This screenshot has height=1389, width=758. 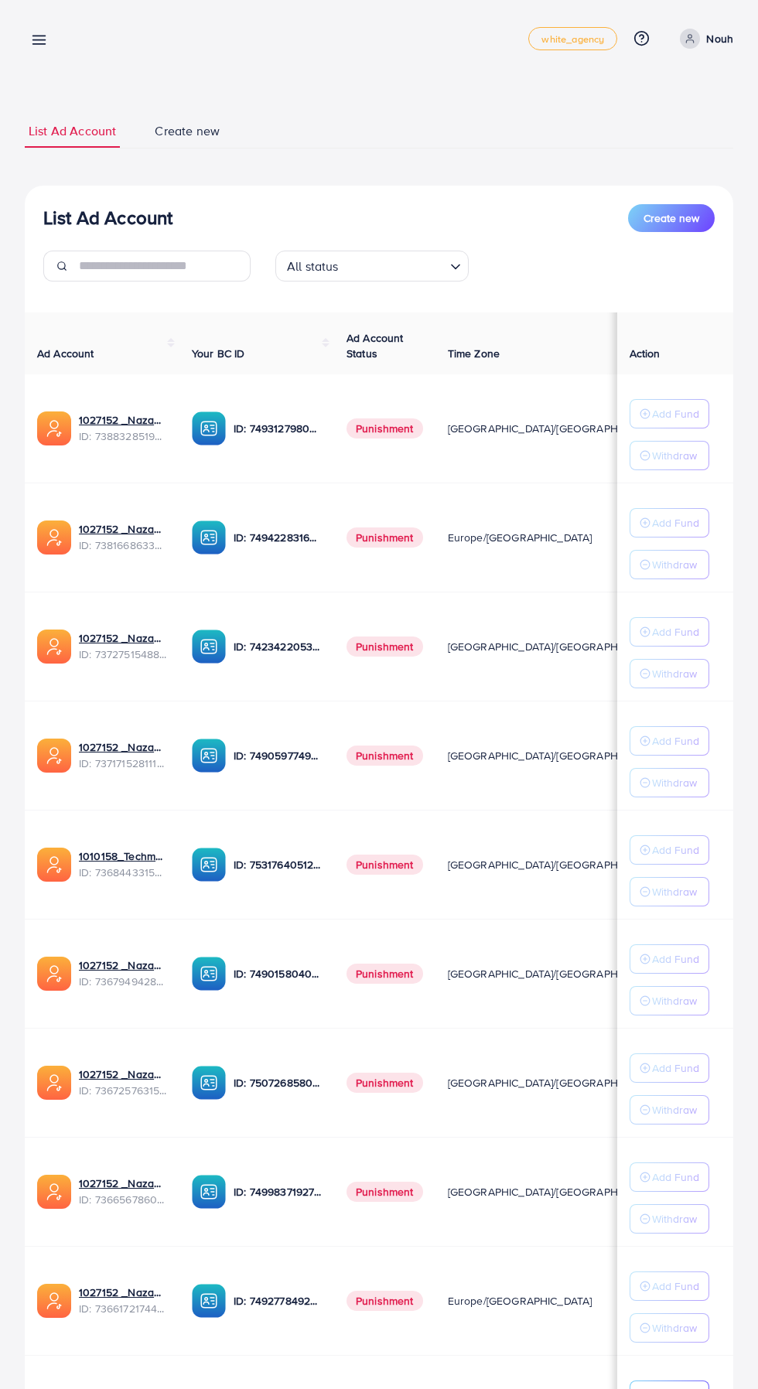 I want to click on span: Ad Account, so click(x=66, y=353).